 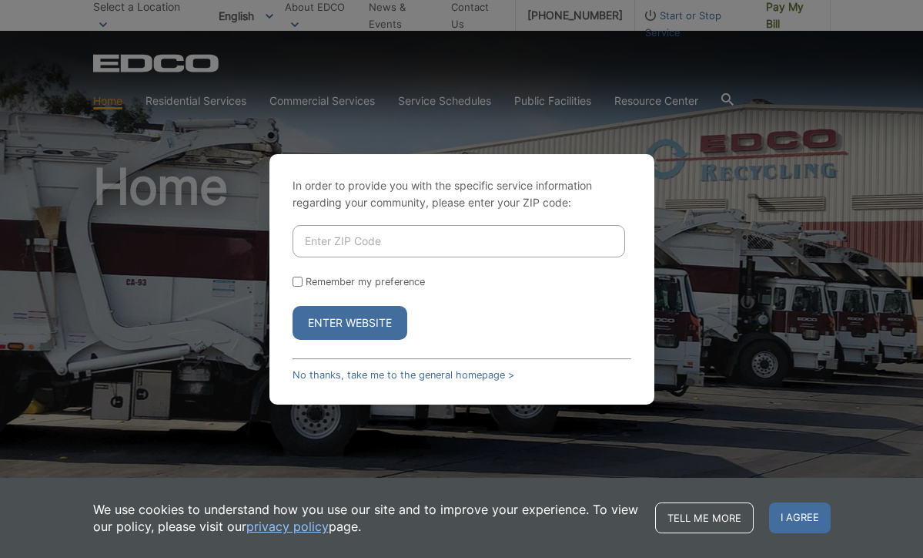 What do you see at coordinates (404, 374) in the screenshot?
I see `a: No thanks, take me to the general homepage >` at bounding box center [404, 374].